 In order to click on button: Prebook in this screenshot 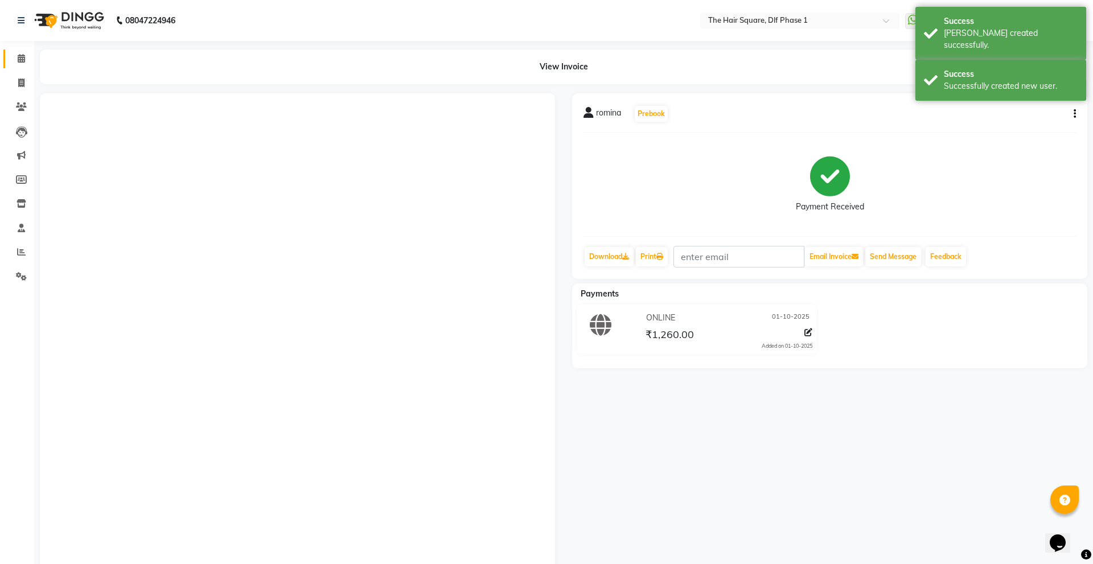, I will do `click(651, 114)`.